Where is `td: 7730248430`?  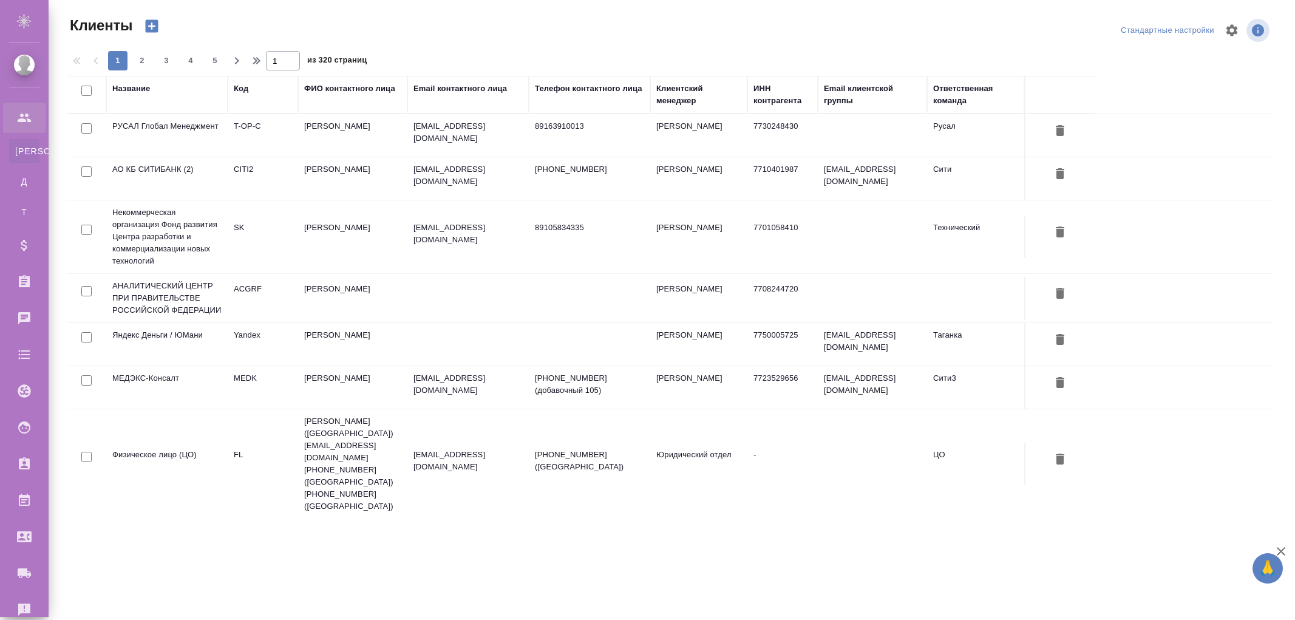
td: 7730248430 is located at coordinates (783, 135).